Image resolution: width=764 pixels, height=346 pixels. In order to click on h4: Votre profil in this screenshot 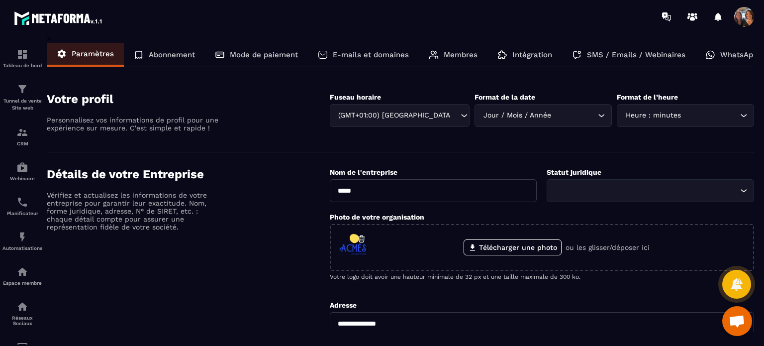, I will do `click(188, 99)`.